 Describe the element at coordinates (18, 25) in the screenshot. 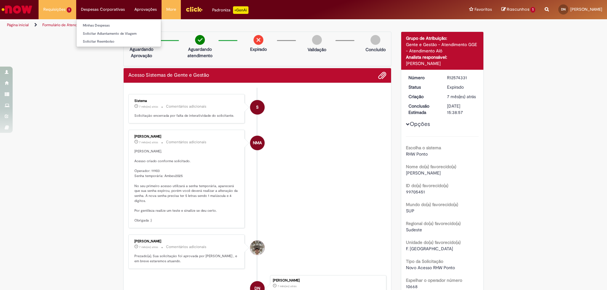

I see `a: Página inicial` at that location.